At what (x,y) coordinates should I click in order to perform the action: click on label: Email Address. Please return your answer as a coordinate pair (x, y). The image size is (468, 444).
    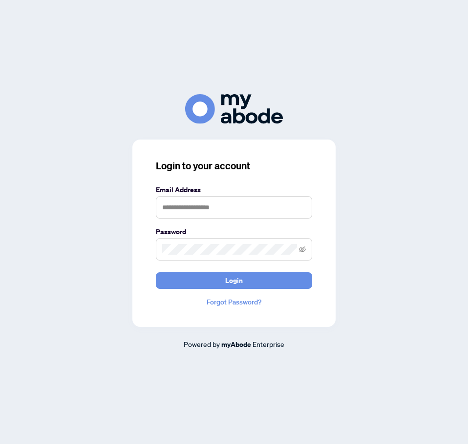
    Looking at the image, I should click on (234, 190).